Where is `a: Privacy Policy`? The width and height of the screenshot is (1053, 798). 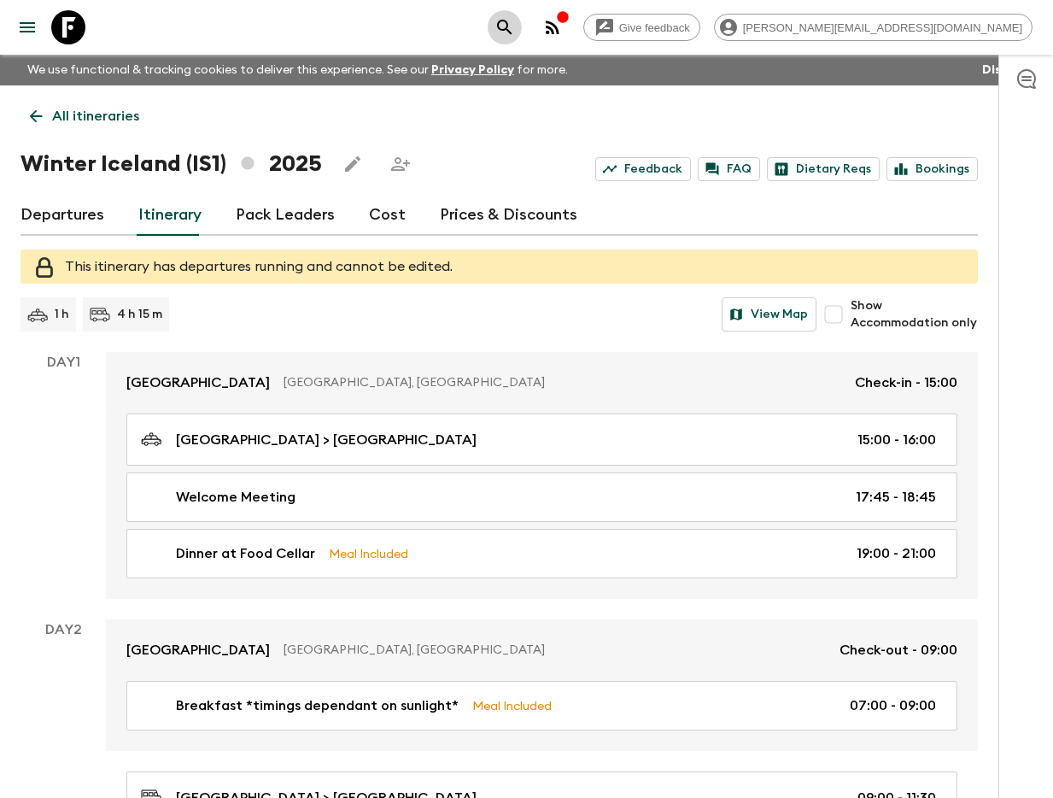
a: Privacy Policy is located at coordinates (472, 70).